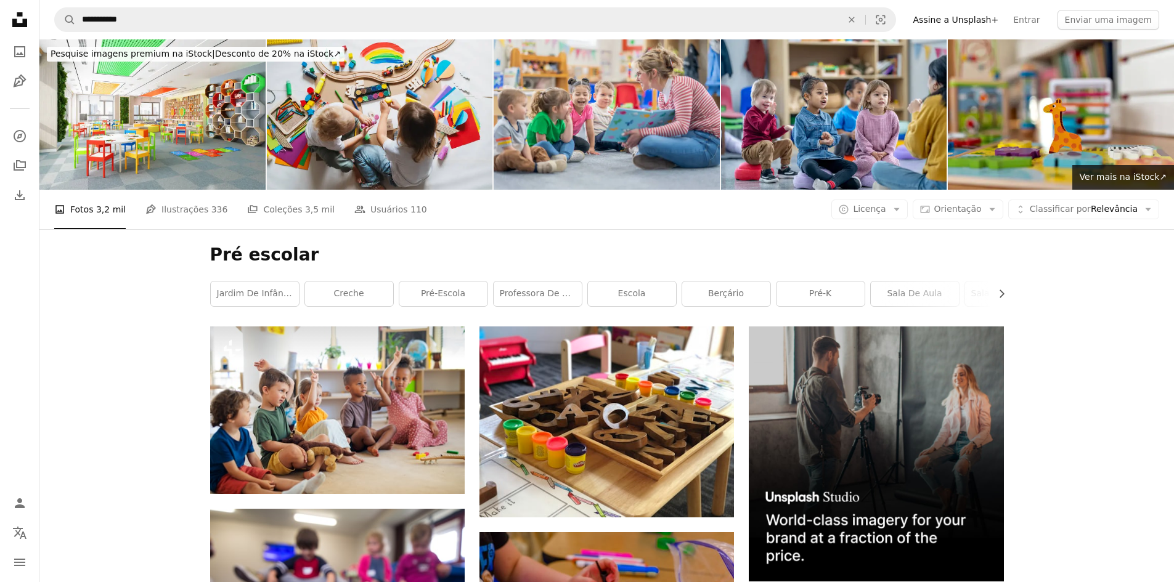 This screenshot has height=582, width=1174. What do you see at coordinates (869, 209) in the screenshot?
I see `button: Licença` at bounding box center [869, 209].